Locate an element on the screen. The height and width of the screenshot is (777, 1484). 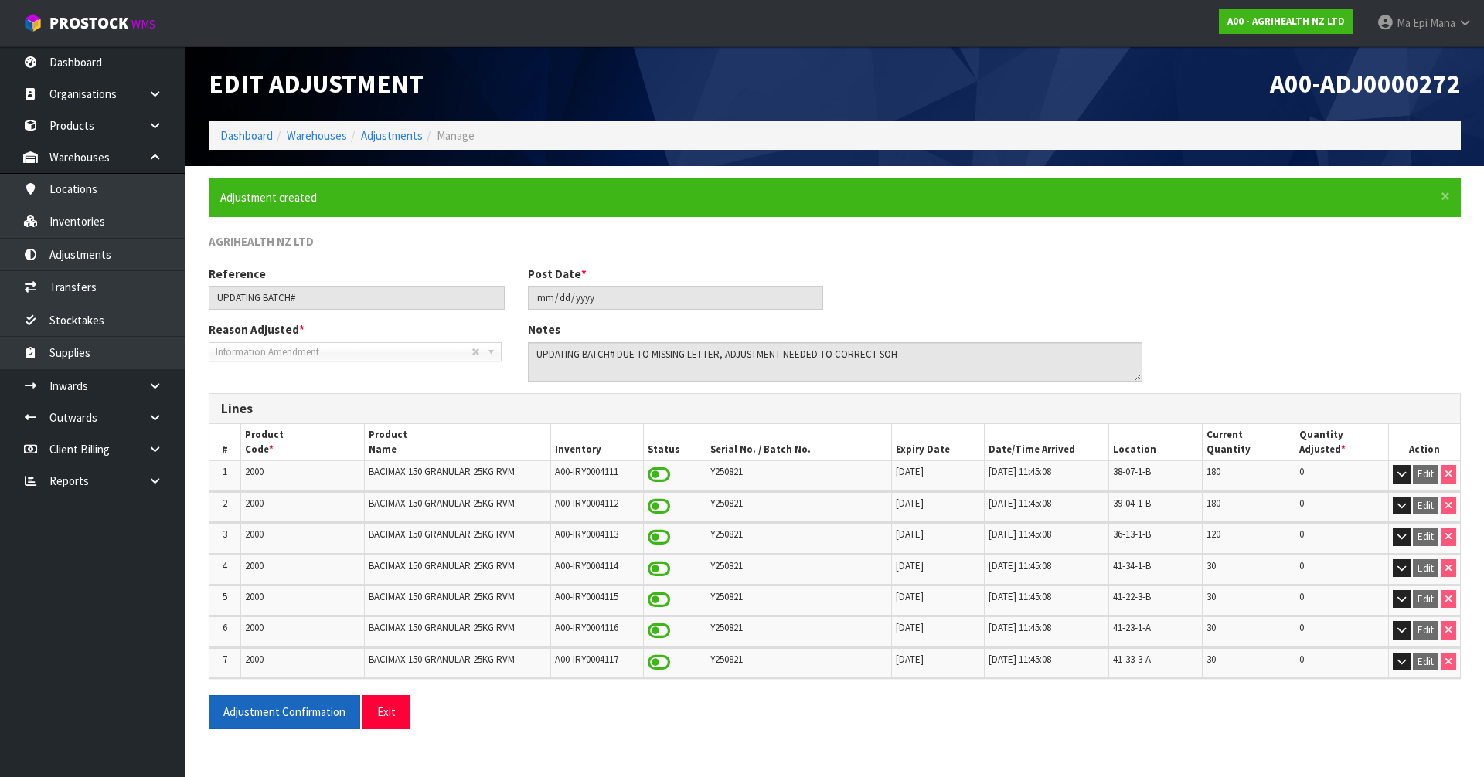
span: Manage is located at coordinates (455, 135).